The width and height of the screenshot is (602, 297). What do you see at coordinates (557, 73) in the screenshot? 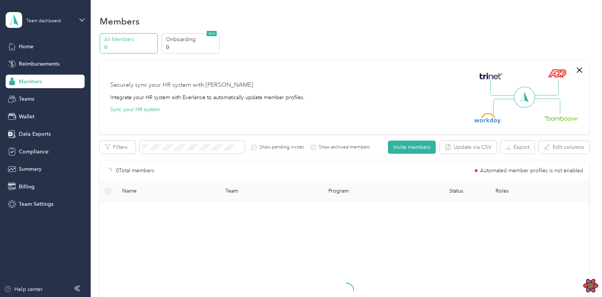
I see `img: ADP` at bounding box center [557, 73].